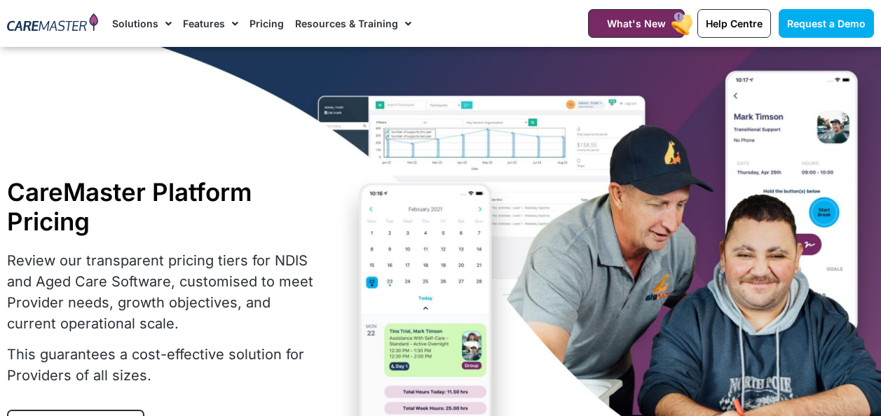  Describe the element at coordinates (636, 23) in the screenshot. I see `span: What's New` at that location.